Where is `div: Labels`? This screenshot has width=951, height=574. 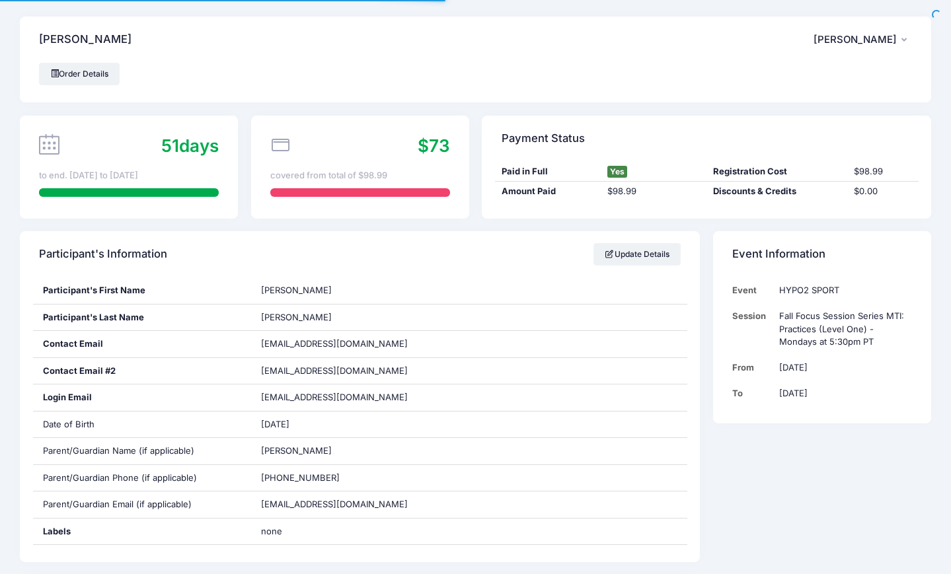
div: Labels is located at coordinates (142, 532).